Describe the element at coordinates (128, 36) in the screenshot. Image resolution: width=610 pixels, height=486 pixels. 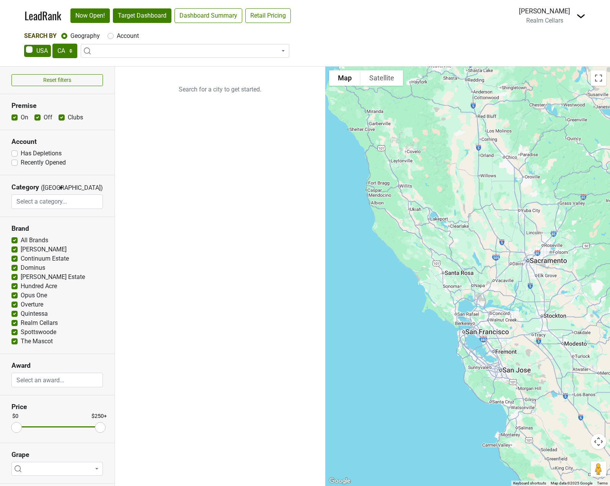
I see `label: Account` at that location.